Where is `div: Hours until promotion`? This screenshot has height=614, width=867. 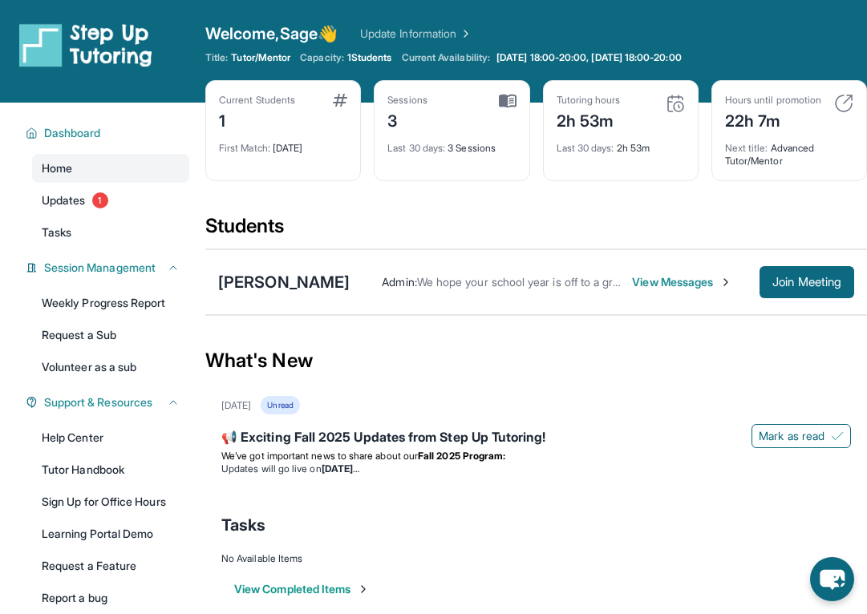
div: Hours until promotion is located at coordinates (773, 100).